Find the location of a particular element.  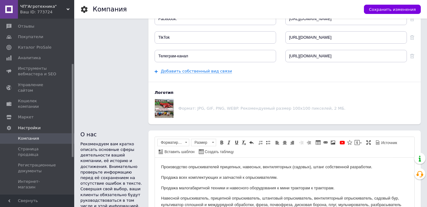

a: Вставить шаблон is located at coordinates (177, 151).